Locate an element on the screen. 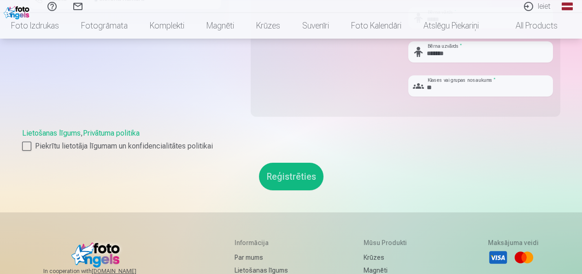 The image size is (582, 274). a: All products is located at coordinates (529, 26).